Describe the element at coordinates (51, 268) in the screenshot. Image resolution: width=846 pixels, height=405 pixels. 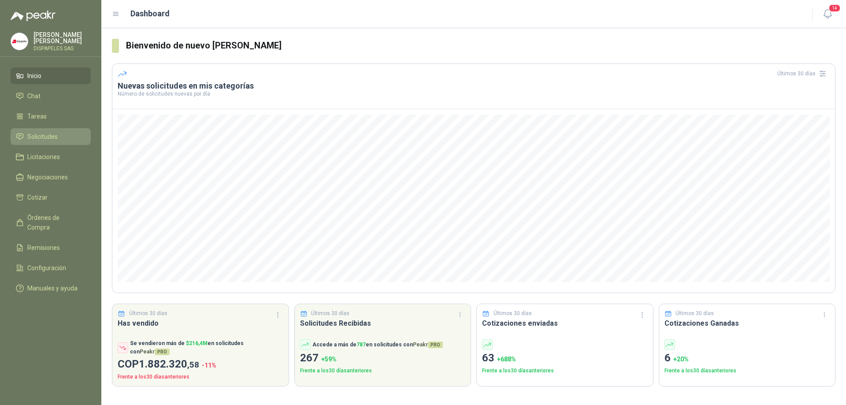
I see `a: Configuración` at that location.